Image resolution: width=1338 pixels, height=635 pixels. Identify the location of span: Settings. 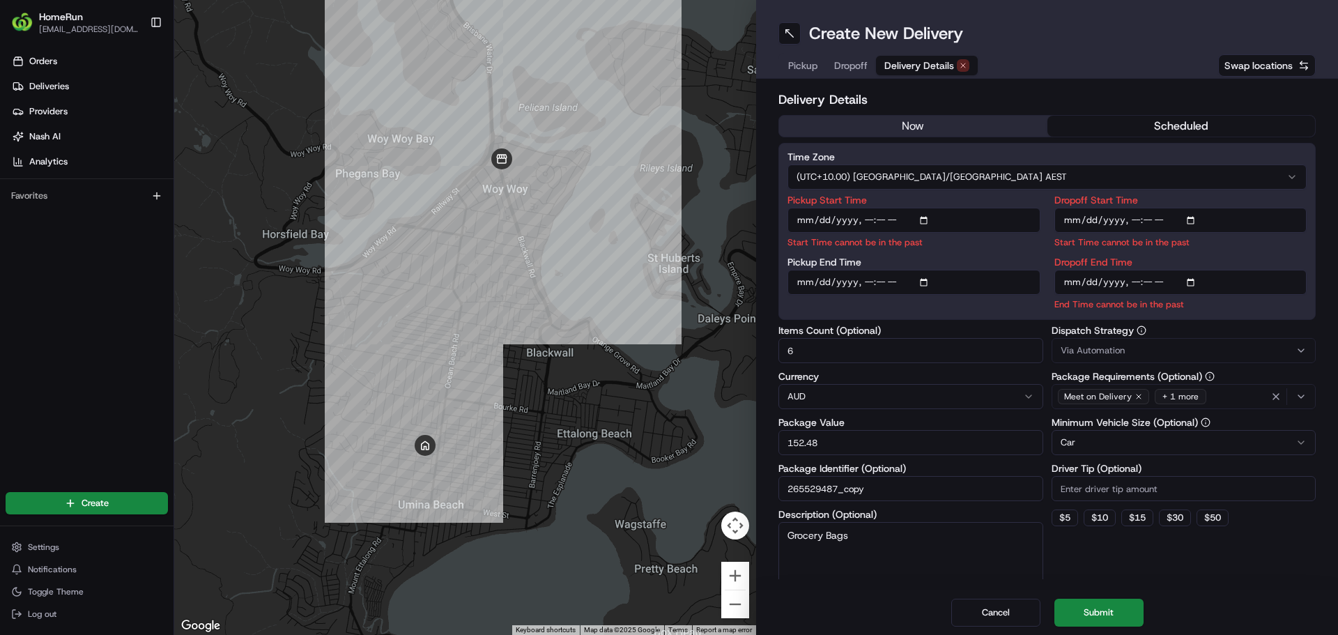
(43, 547).